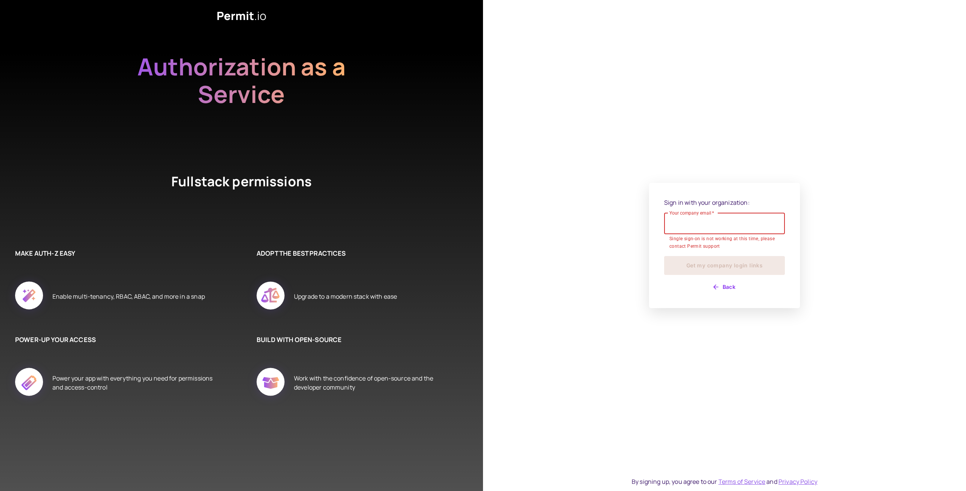  What do you see at coordinates (117, 254) in the screenshot?
I see `h6: MAKE AUTH-Z EASY` at bounding box center [117, 254].